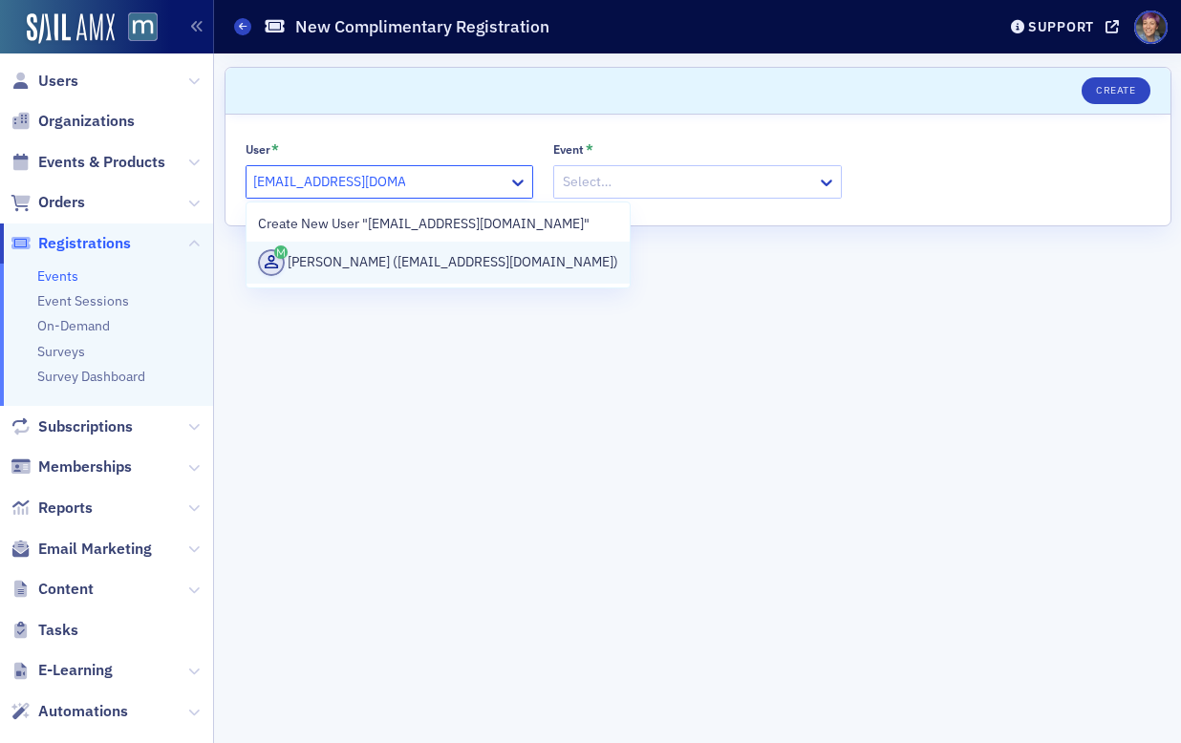  What do you see at coordinates (52, 589) in the screenshot?
I see `a: Content` at bounding box center [52, 589].